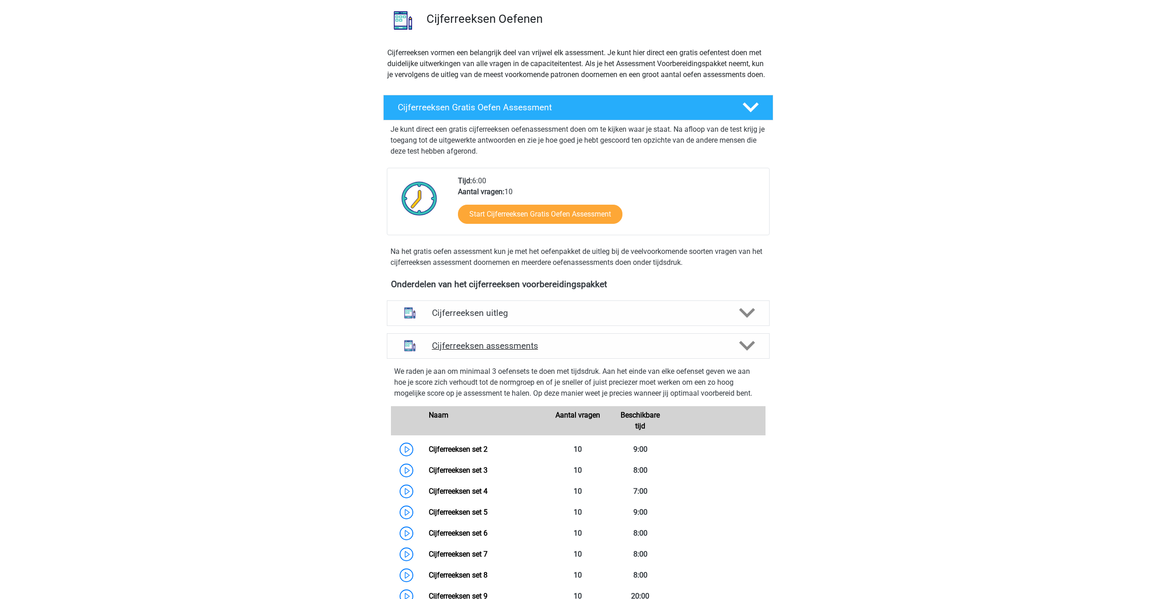  I want to click on h4: Cijferreeksen assessments, so click(578, 345).